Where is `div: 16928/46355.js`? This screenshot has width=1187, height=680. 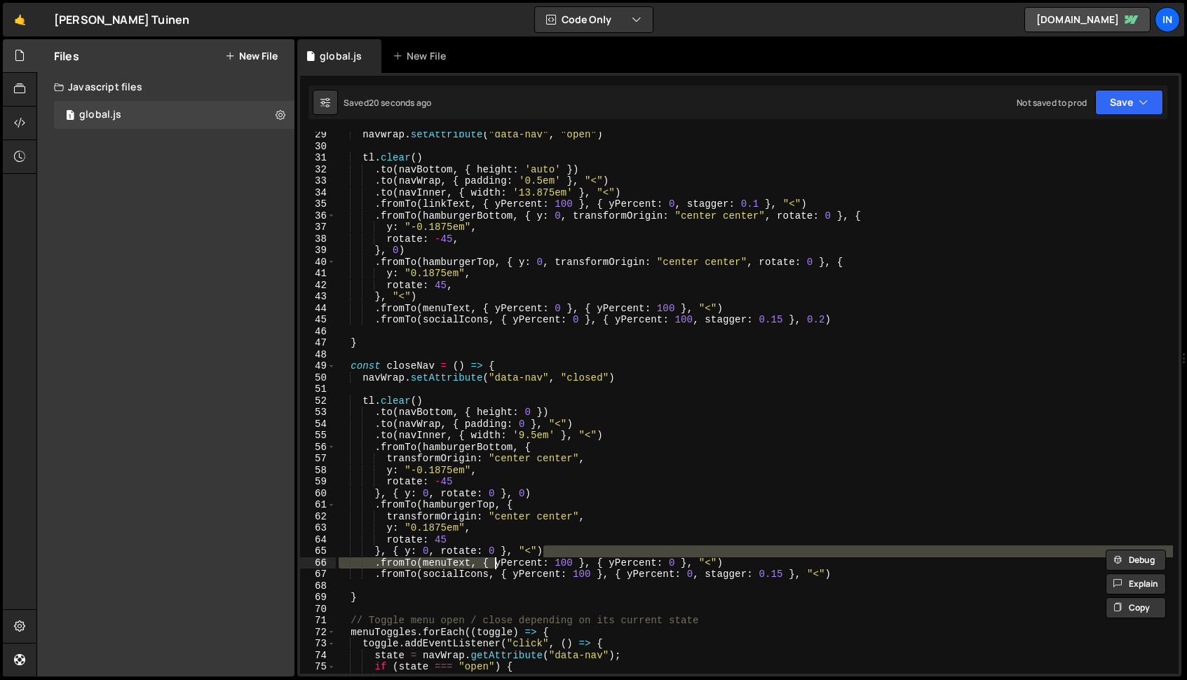 div: 16928/46355.js is located at coordinates (174, 115).